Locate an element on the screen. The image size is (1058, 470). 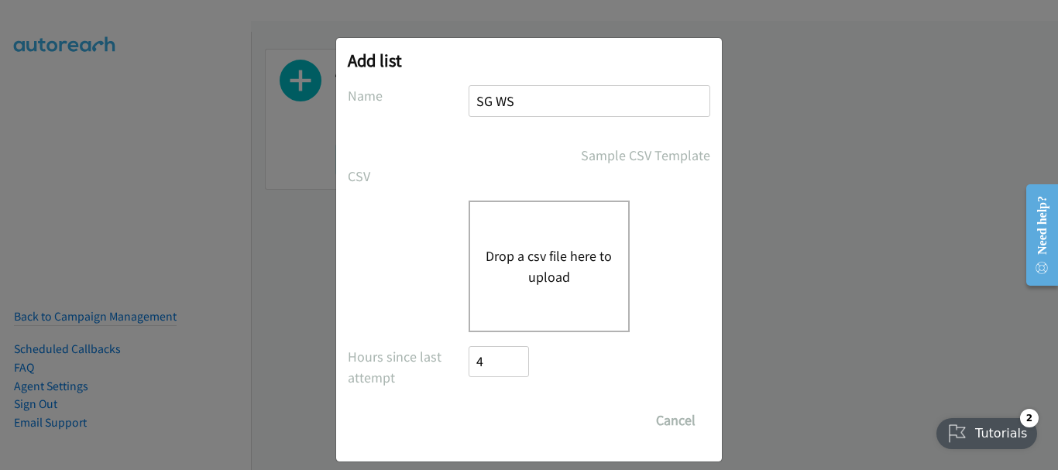
button: Drop a csv file here to upload is located at coordinates (549, 266).